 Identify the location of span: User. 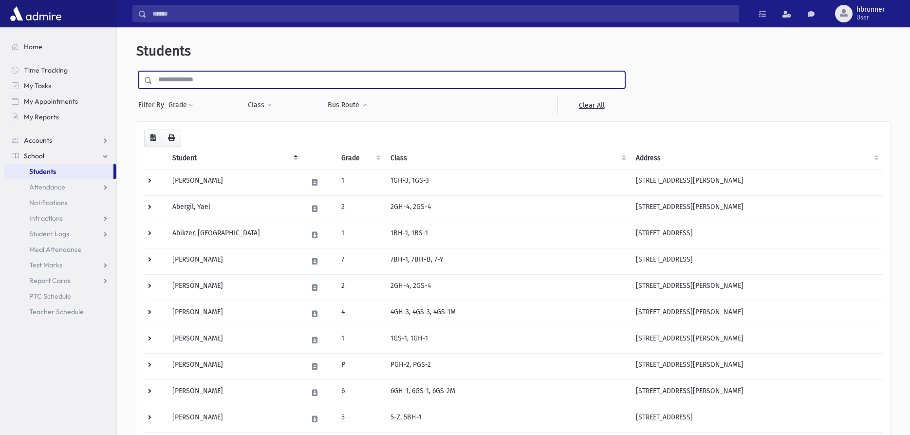
(871, 18).